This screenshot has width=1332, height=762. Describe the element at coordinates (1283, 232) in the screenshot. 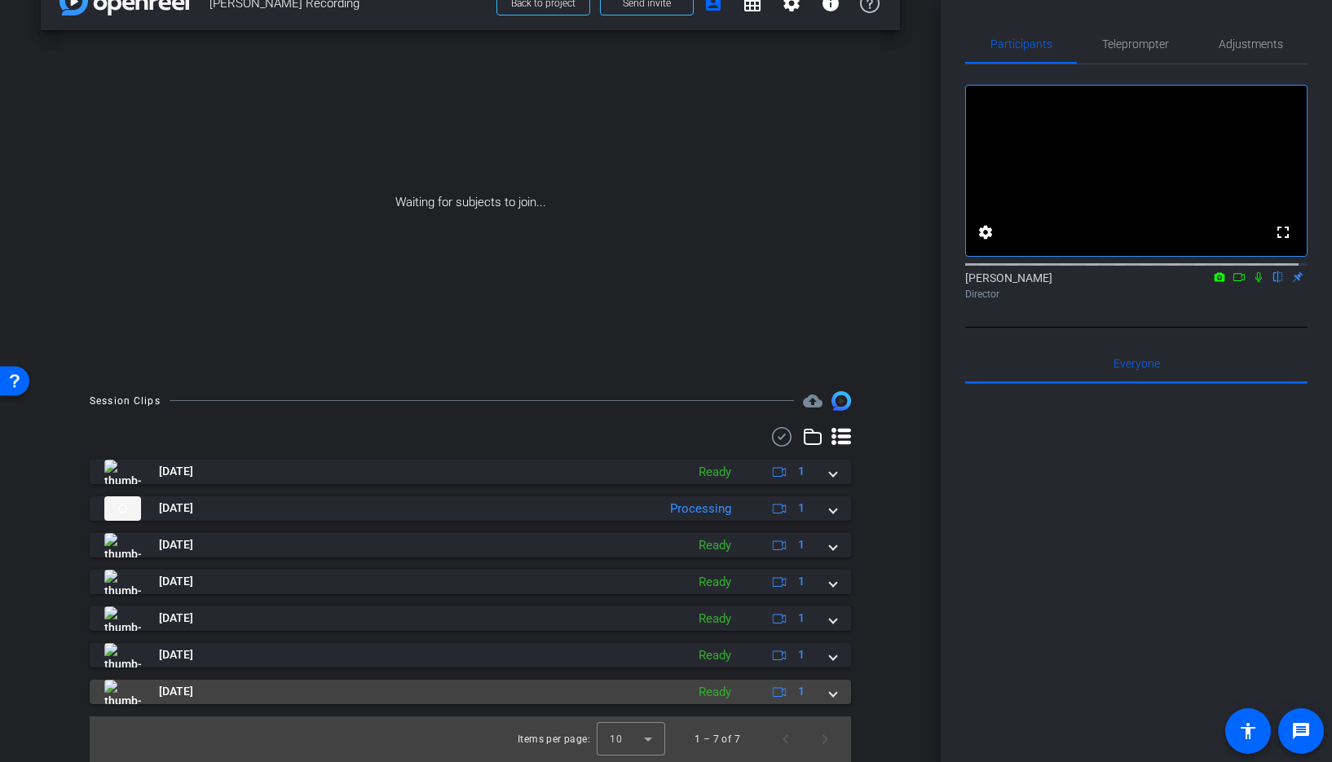

I see `mat-icon: fullscreen` at that location.